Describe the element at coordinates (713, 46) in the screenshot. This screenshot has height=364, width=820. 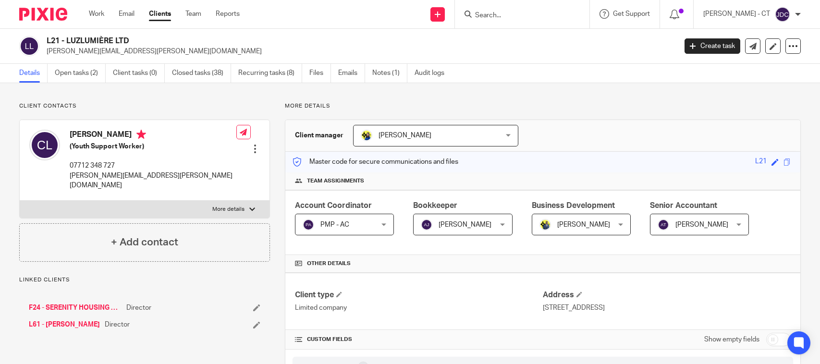
I see `a: Create task` at that location.